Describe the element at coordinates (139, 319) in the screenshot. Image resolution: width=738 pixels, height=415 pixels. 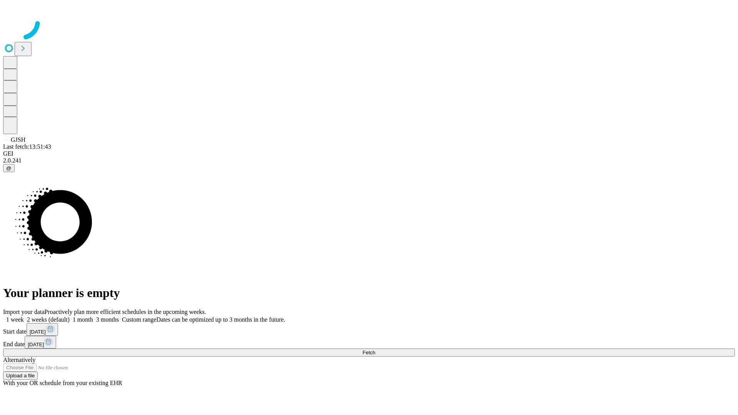
I see `span: Custom range` at that location.